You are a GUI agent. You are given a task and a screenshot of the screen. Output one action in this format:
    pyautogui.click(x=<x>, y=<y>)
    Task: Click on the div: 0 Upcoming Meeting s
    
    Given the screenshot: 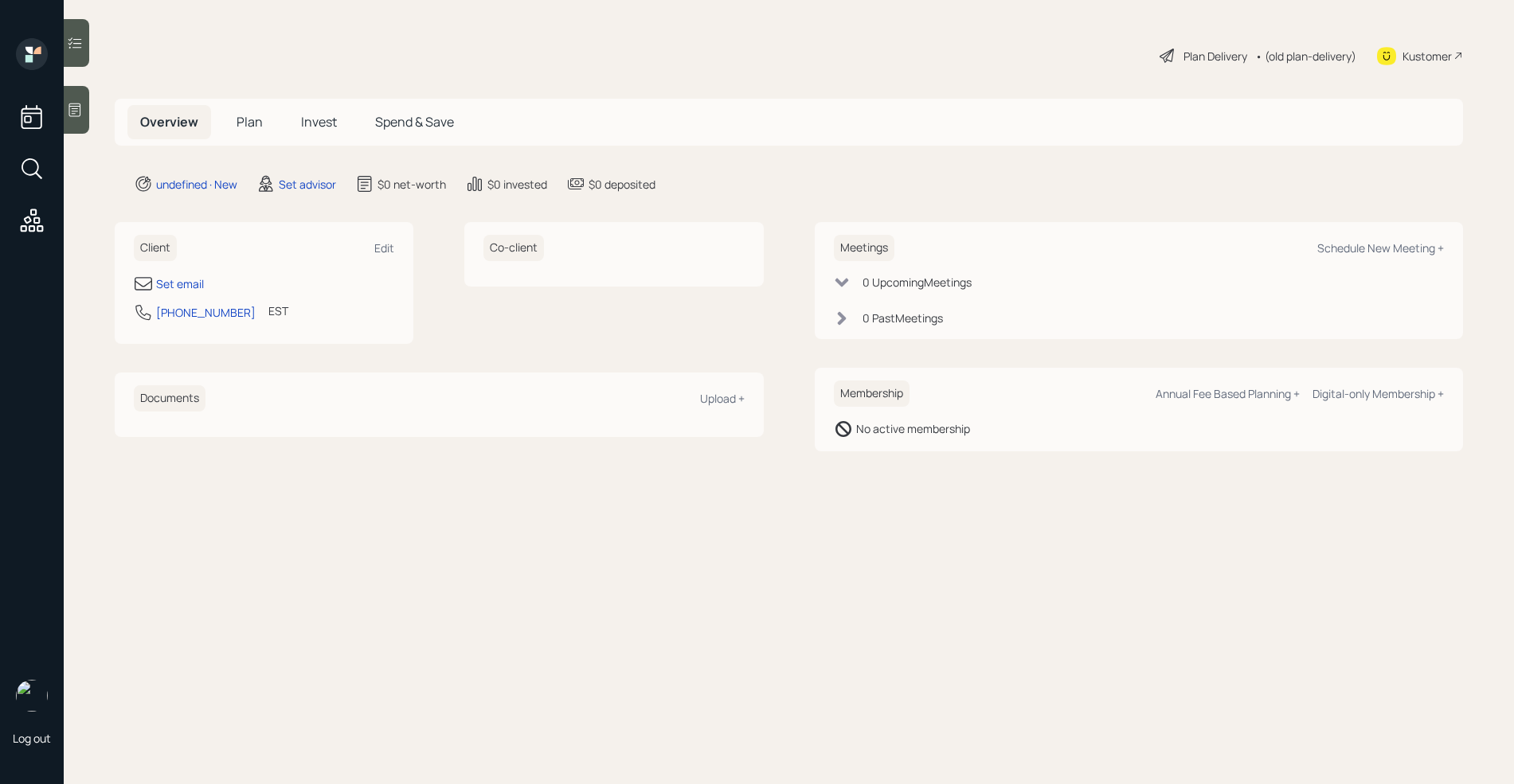 What is the action you would take?
    pyautogui.click(x=917, y=282)
    